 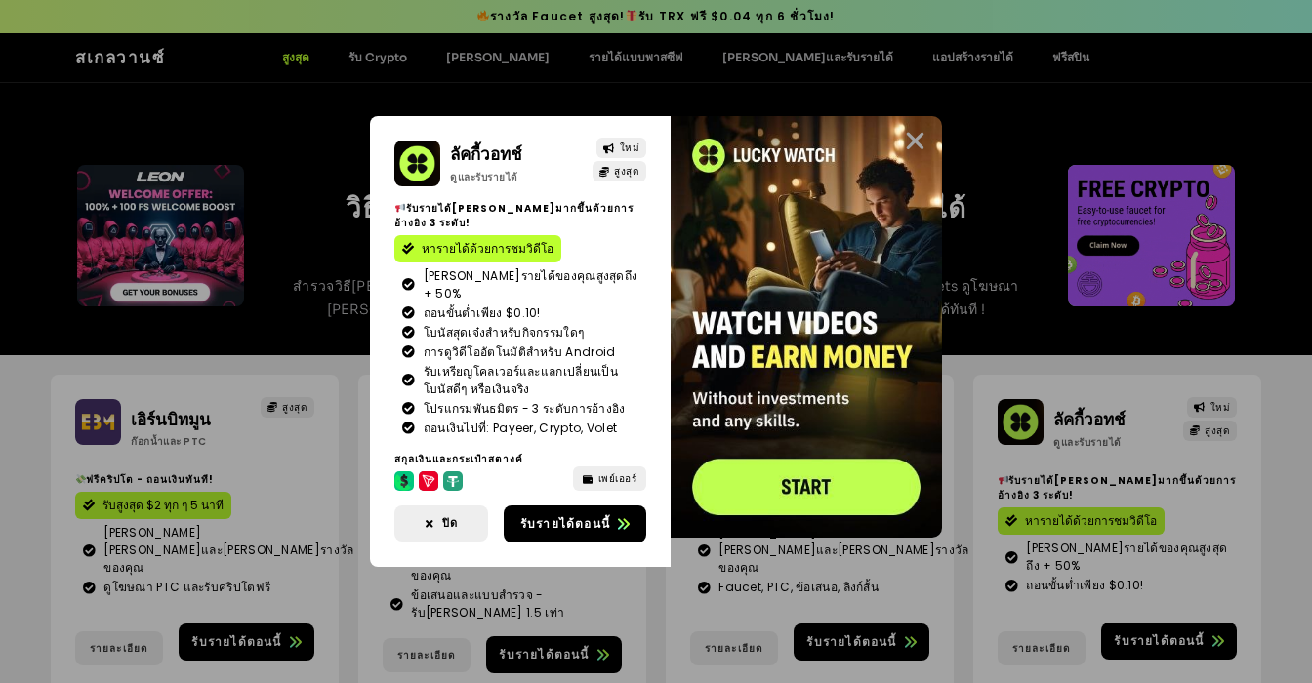 I want to click on font: รับรายได้ตอนนี้, so click(x=565, y=523).